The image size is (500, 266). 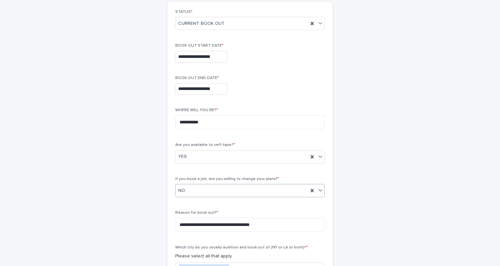 I want to click on span: Which city do you usually audition and book out of (NY or LA or both)?, so click(x=241, y=247).